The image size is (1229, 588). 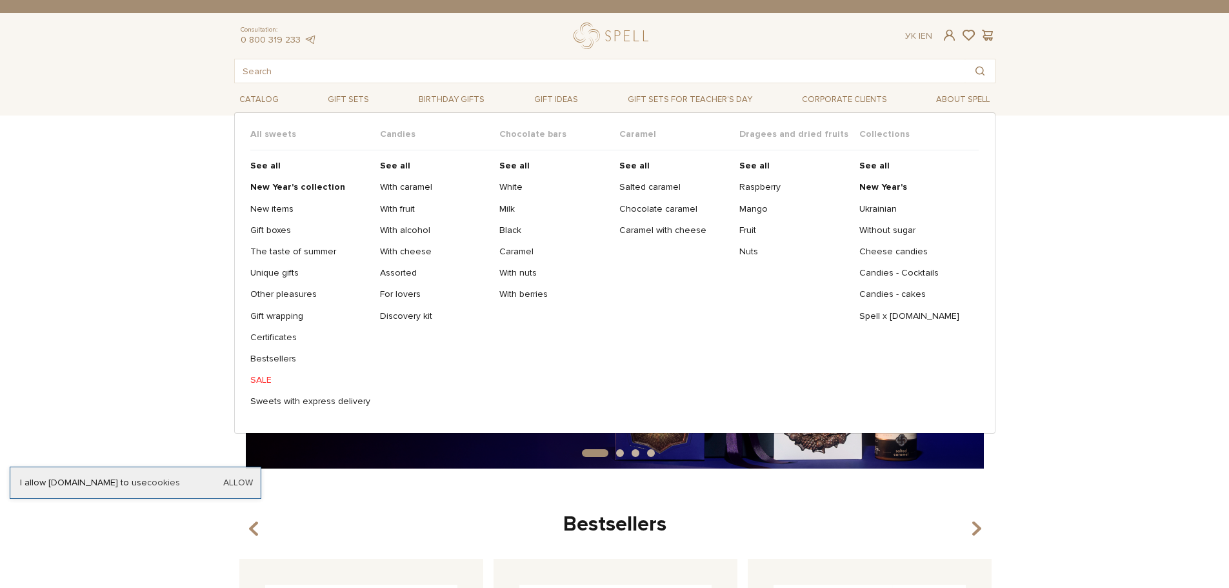 I want to click on a: Corporate clients, so click(x=845, y=99).